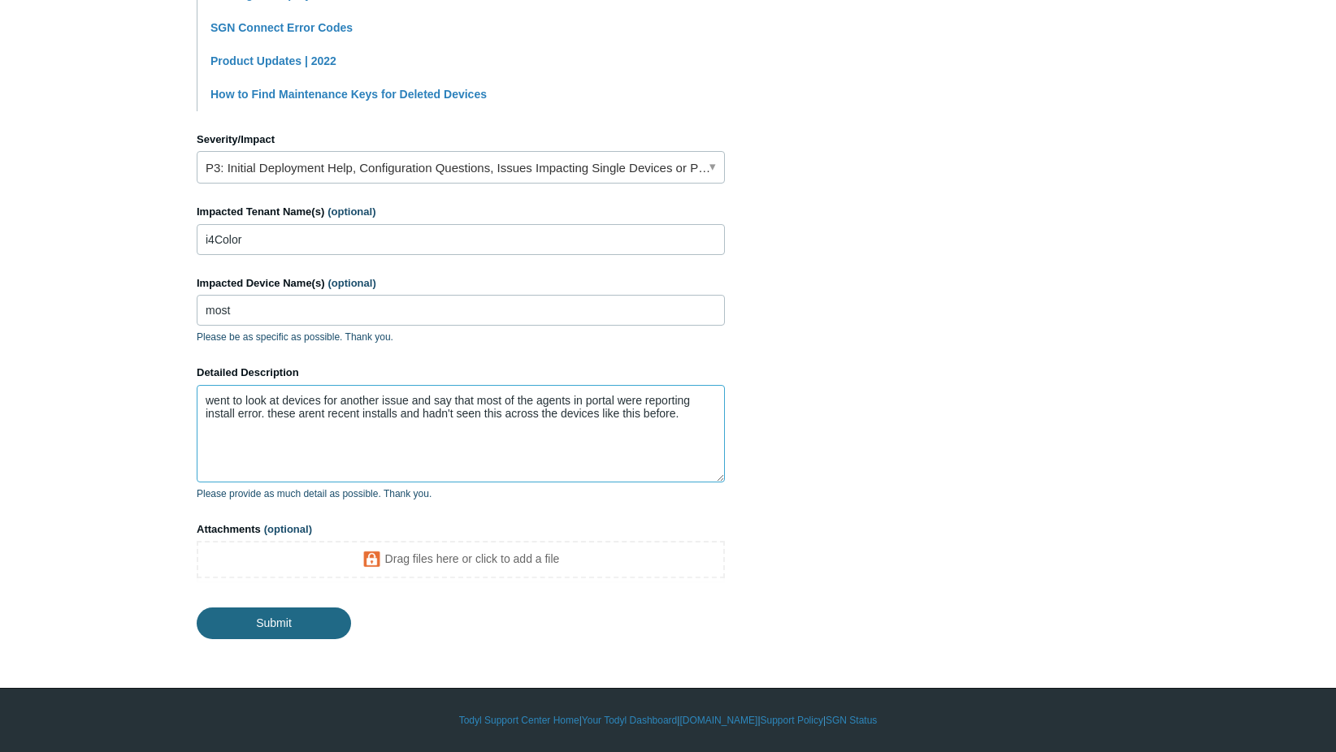 Image resolution: width=1336 pixels, height=752 pixels. What do you see at coordinates (461, 167) in the screenshot?
I see `a: P3: Initial Deployment Help, Configuration Questions, Issues Impacting Single Devices or Past Out...` at bounding box center [461, 167].